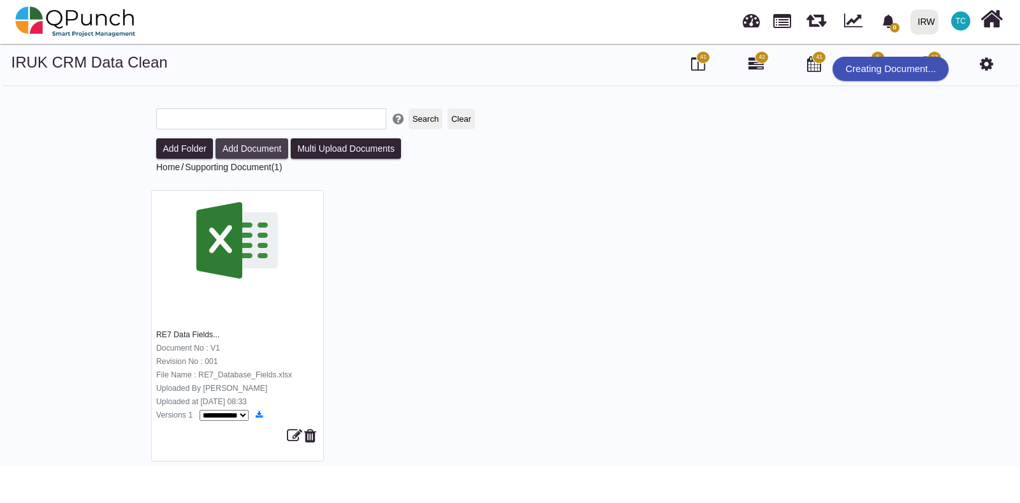 Image resolution: width=1020 pixels, height=503 pixels. What do you see at coordinates (961, 21) in the screenshot?
I see `span: TC` at bounding box center [961, 21].